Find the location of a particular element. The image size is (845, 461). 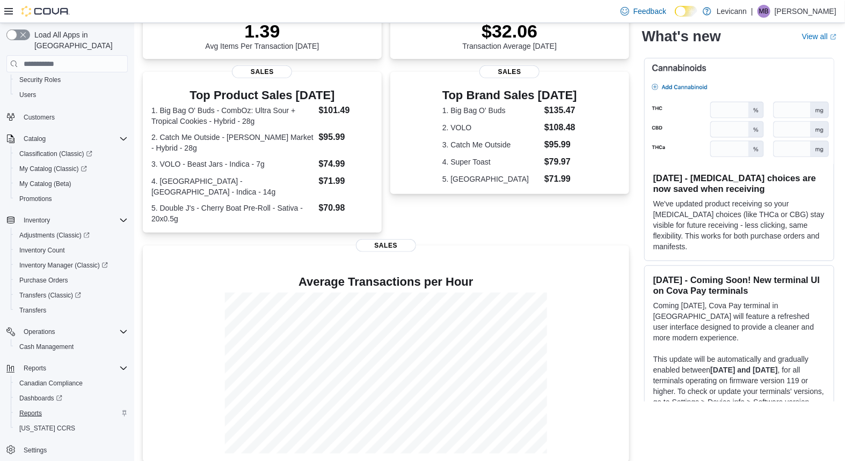

span: MB is located at coordinates (764, 11).